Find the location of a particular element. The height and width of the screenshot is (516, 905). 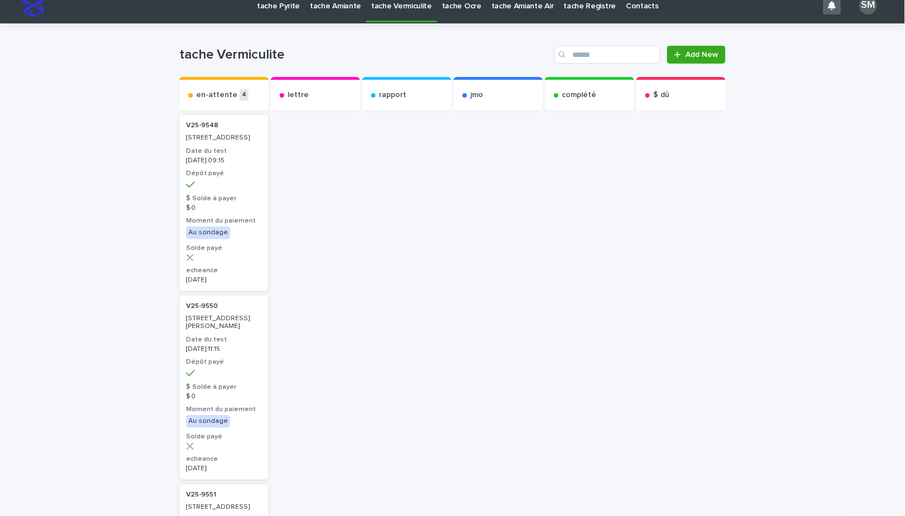

p: V25-9550 is located at coordinates (202, 306).